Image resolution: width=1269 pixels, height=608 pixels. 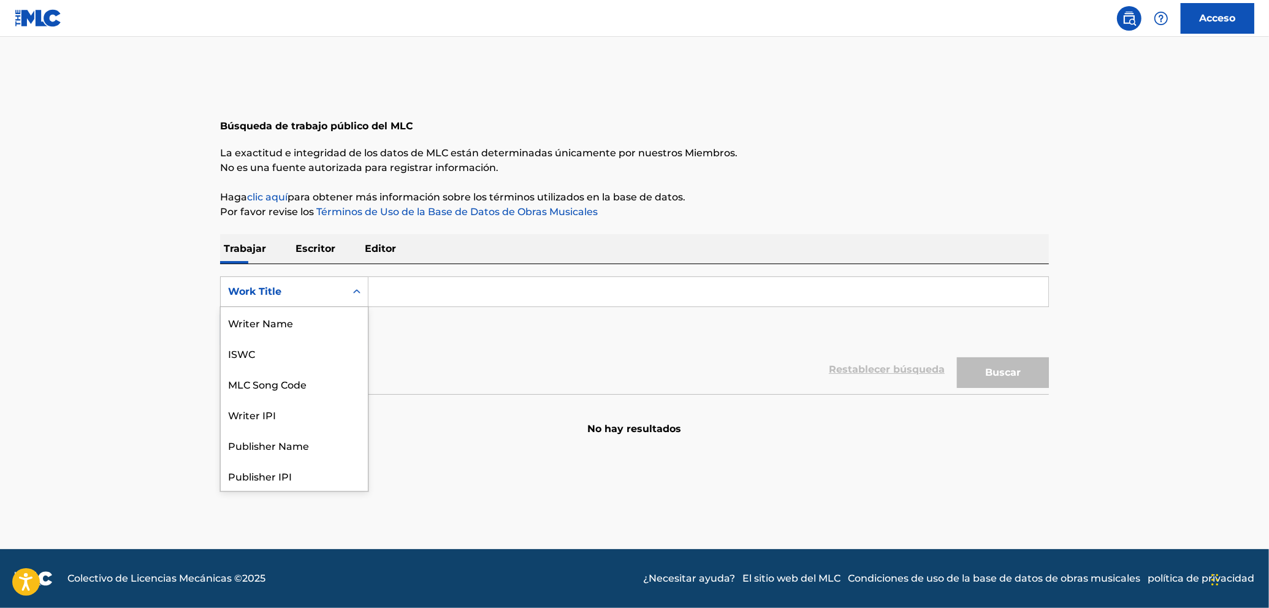 What do you see at coordinates (634, 428) in the screenshot?
I see `font: No hay resultados` at bounding box center [634, 428].